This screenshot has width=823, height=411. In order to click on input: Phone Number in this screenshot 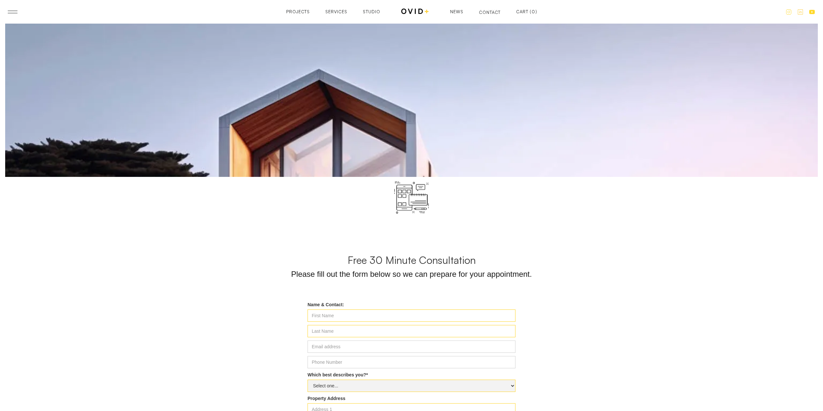, I will do `click(411, 362)`.